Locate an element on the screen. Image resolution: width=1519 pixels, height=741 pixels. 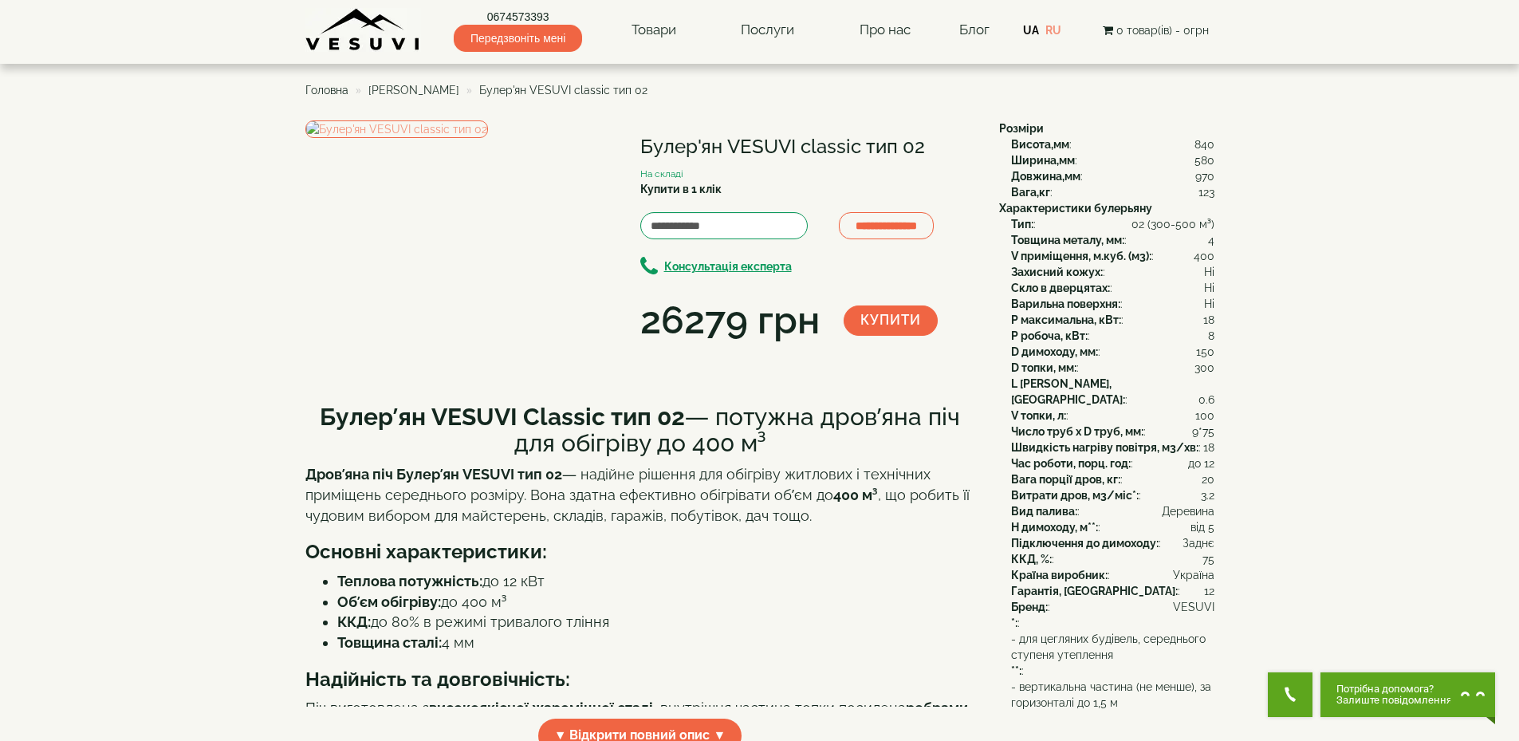
a: Блог is located at coordinates (974, 29).